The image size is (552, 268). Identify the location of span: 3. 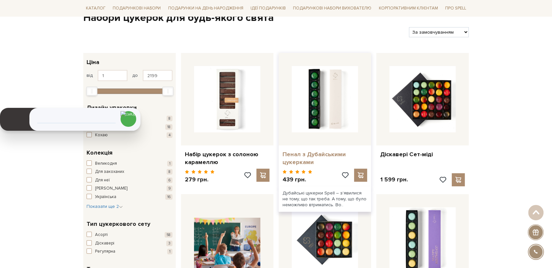
(169, 243).